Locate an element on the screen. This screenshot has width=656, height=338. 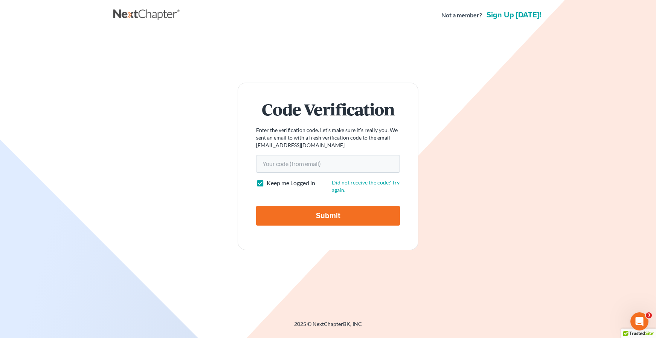
label: Keep me Logged in is located at coordinates (291, 183).